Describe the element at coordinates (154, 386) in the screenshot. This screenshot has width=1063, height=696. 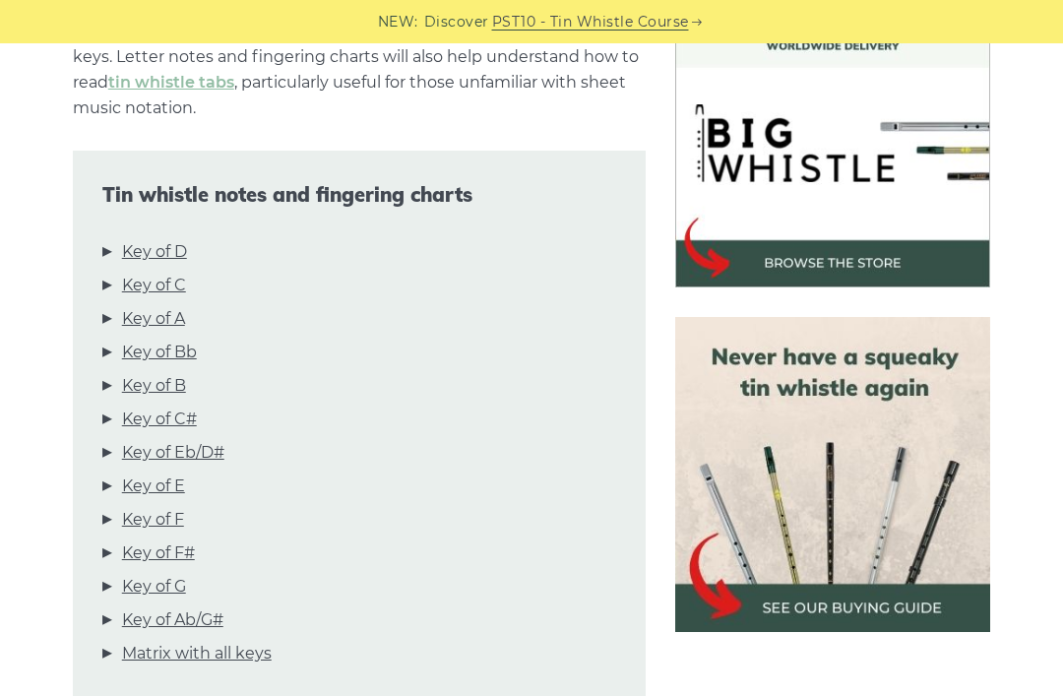
I see `a: Key of B` at that location.